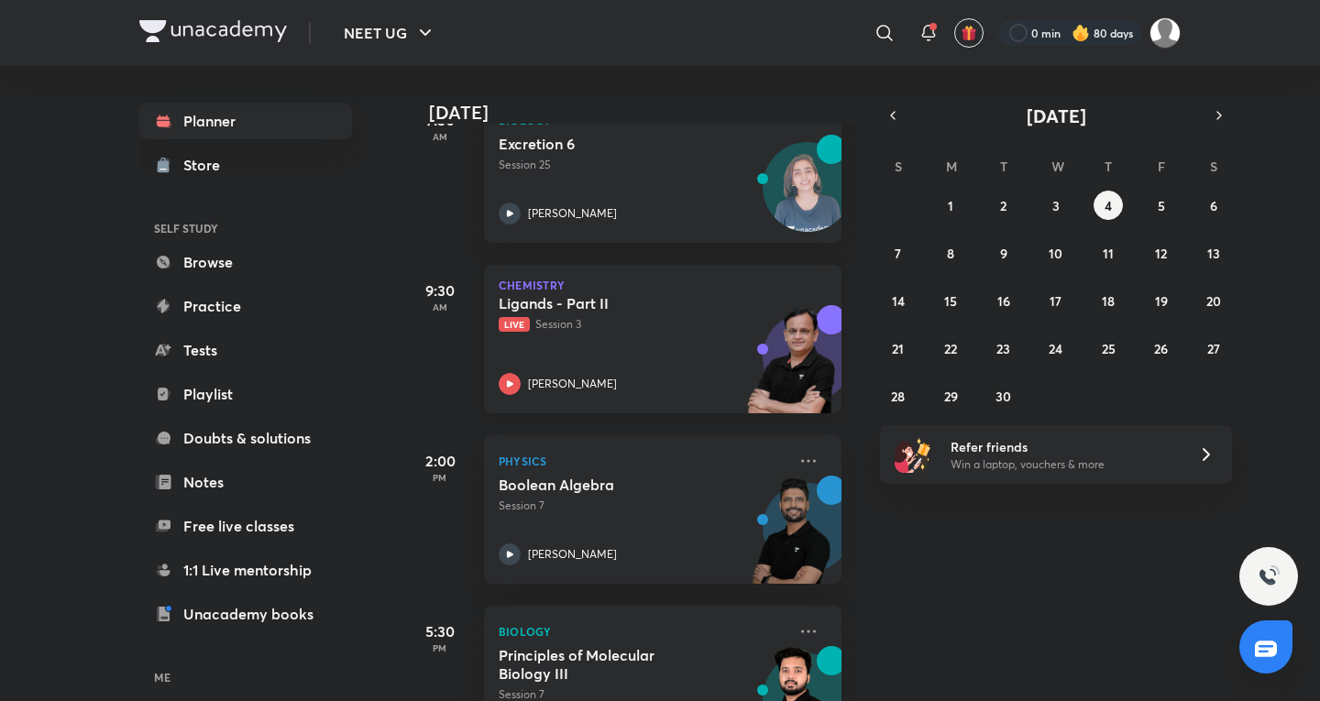 The image size is (1320, 701). Describe the element at coordinates (514, 324) in the screenshot. I see `span: Live` at that location.